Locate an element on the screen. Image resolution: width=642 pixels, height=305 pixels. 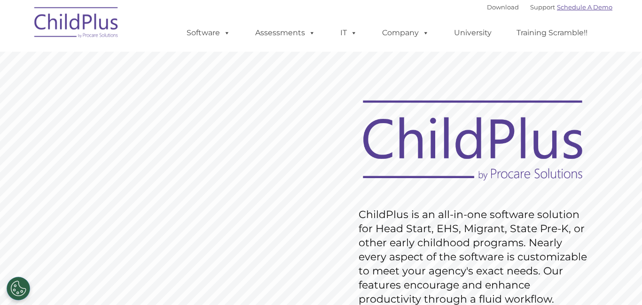
button: Cookies Settings is located at coordinates (18, 289).